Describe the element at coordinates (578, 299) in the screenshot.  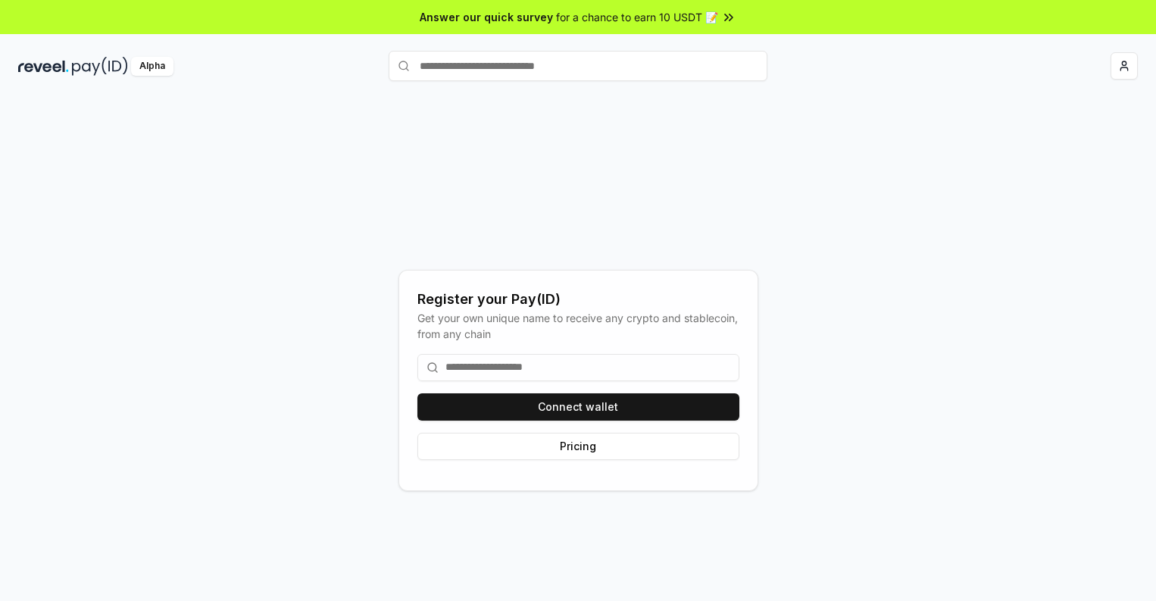
I see `div: Register your Pay(ID)` at that location.